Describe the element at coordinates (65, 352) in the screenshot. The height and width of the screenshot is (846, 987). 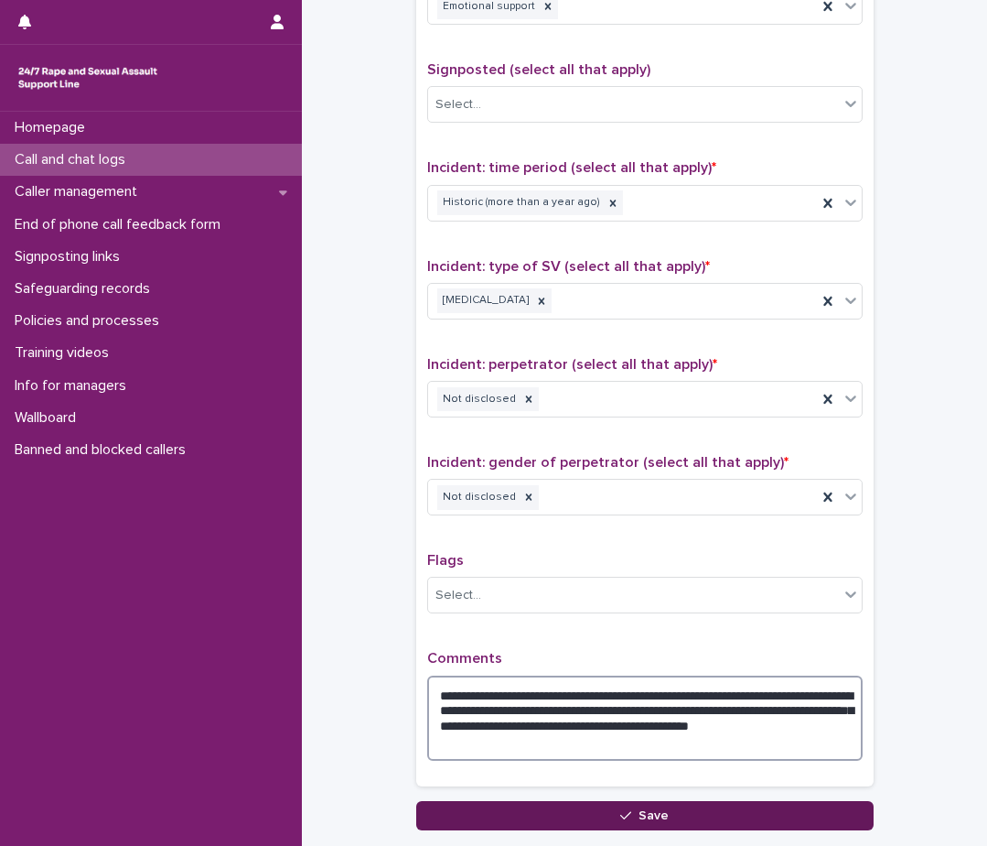
I see `p: Training videos` at that location.